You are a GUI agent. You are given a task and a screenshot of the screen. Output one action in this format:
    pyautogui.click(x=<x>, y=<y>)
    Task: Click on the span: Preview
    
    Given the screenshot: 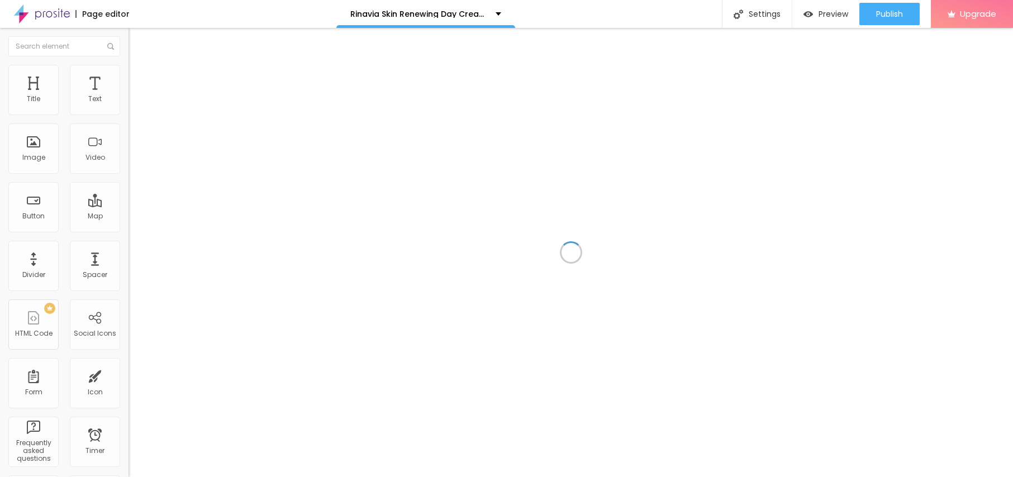 What is the action you would take?
    pyautogui.click(x=833, y=14)
    